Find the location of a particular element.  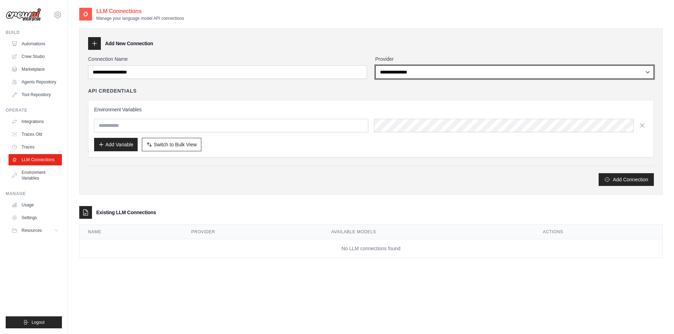

a: Tool Repository is located at coordinates (35, 95).